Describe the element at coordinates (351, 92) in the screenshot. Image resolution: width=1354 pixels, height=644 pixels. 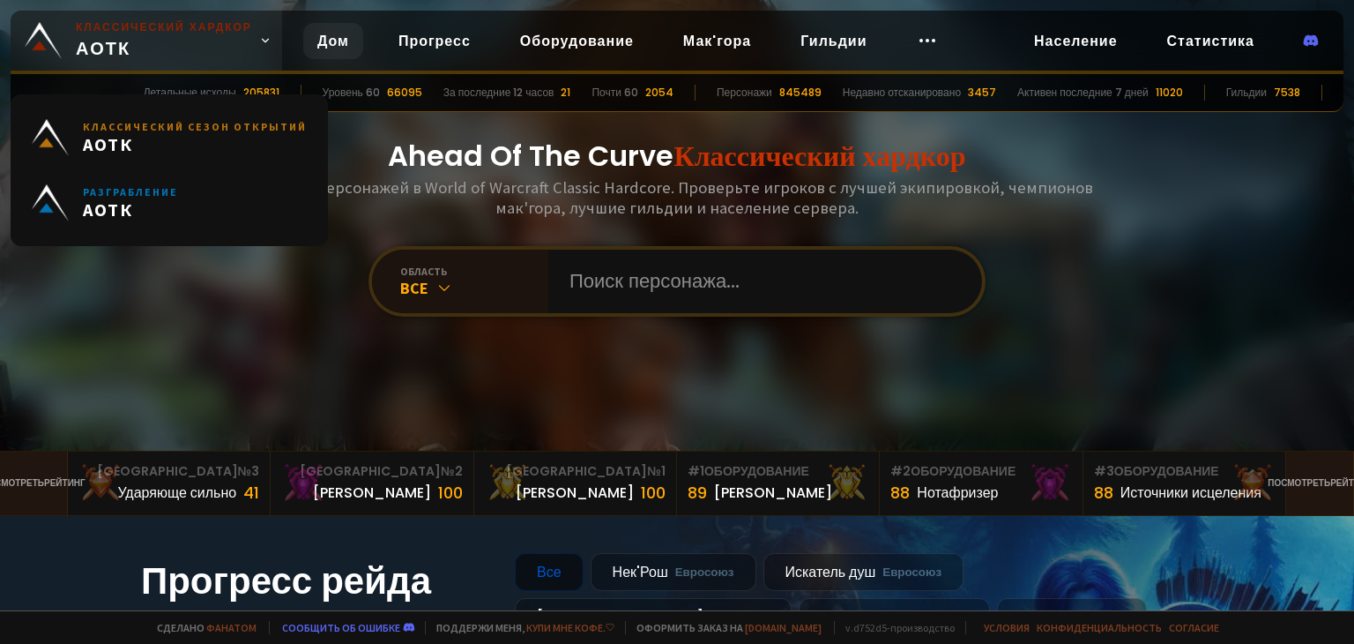
I see `font: Уровень 60` at that location.